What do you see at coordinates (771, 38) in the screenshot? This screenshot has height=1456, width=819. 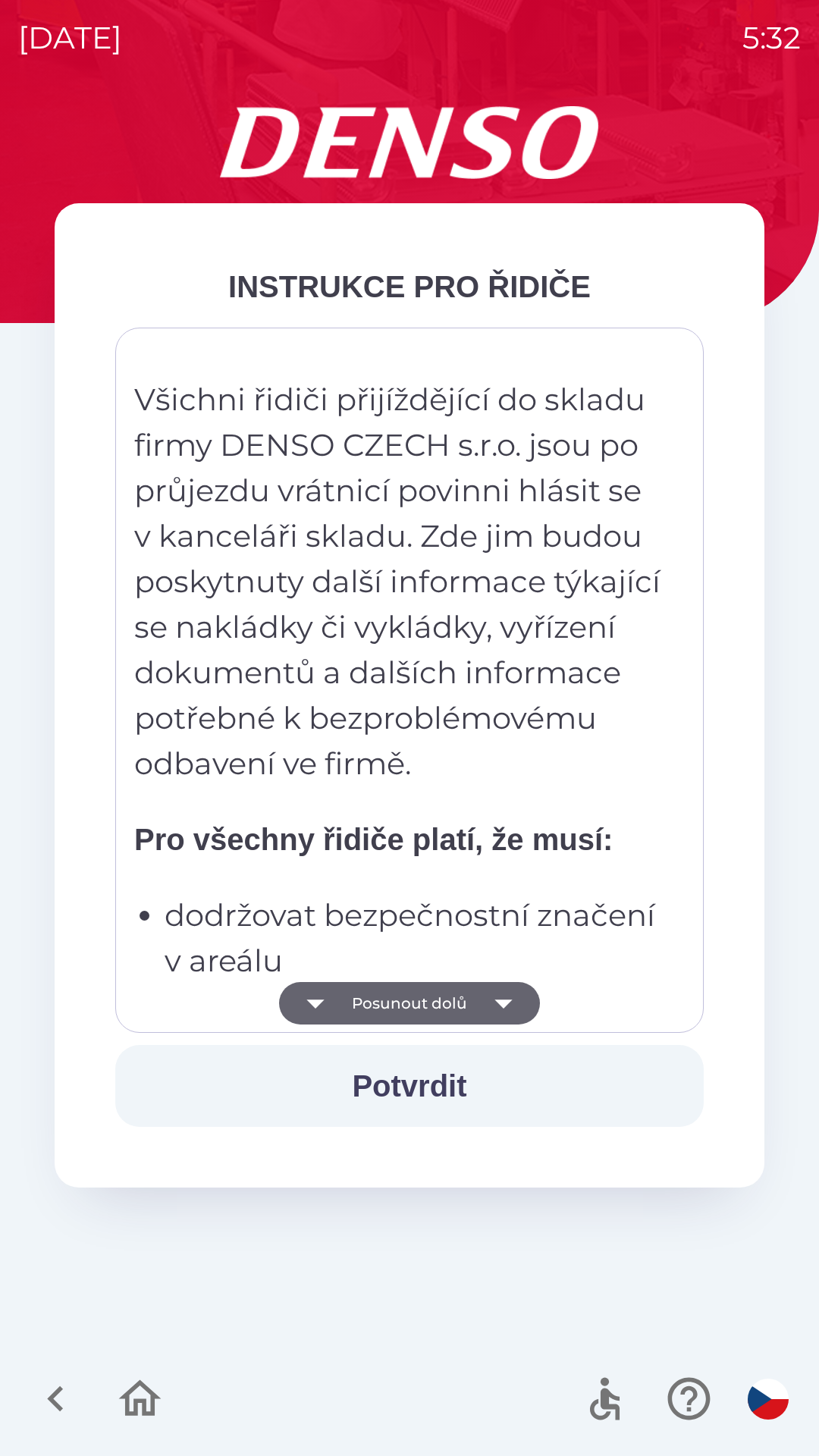 I see `p: 5:32` at bounding box center [771, 38].